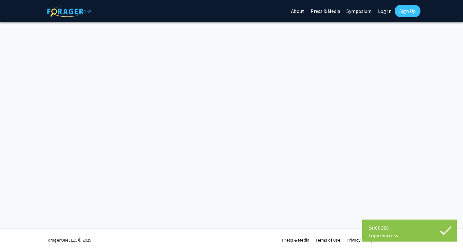 The height and width of the screenshot is (251, 463). Describe the element at coordinates (407, 11) in the screenshot. I see `a: Sign Up` at that location.